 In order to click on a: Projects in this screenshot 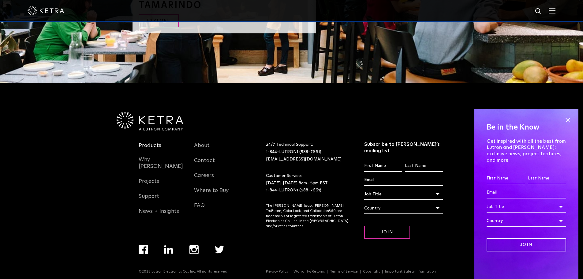, I will do `click(149, 185)`.